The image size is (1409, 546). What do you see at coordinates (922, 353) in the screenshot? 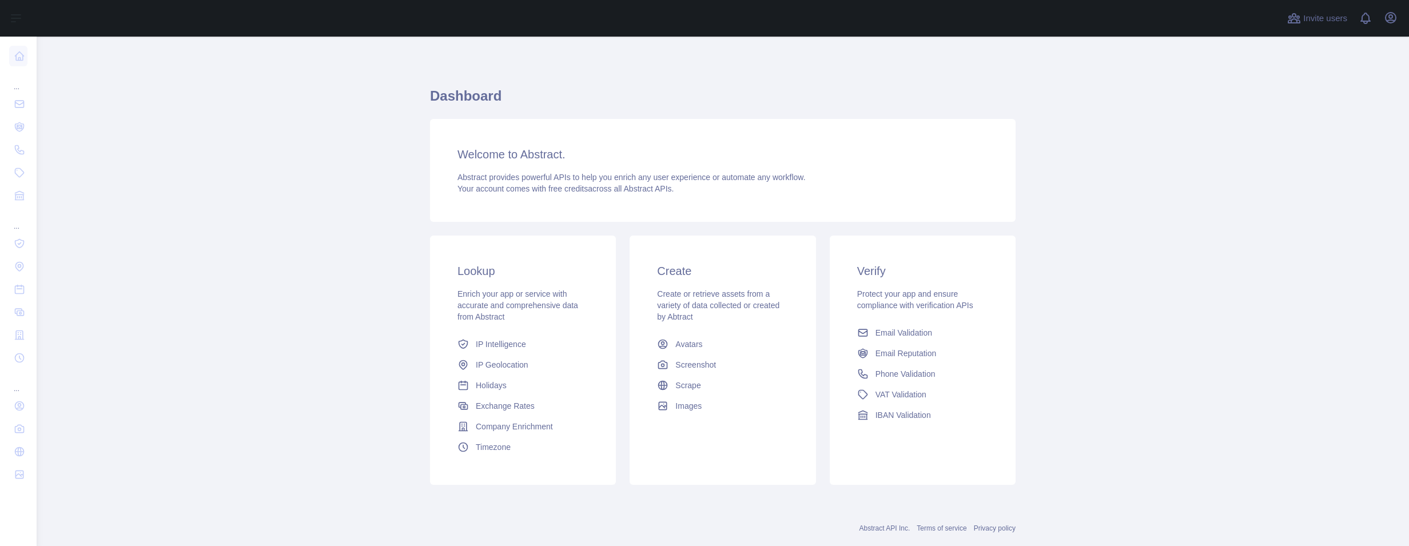
I see `a: Email Reputation` at bounding box center [922, 353].